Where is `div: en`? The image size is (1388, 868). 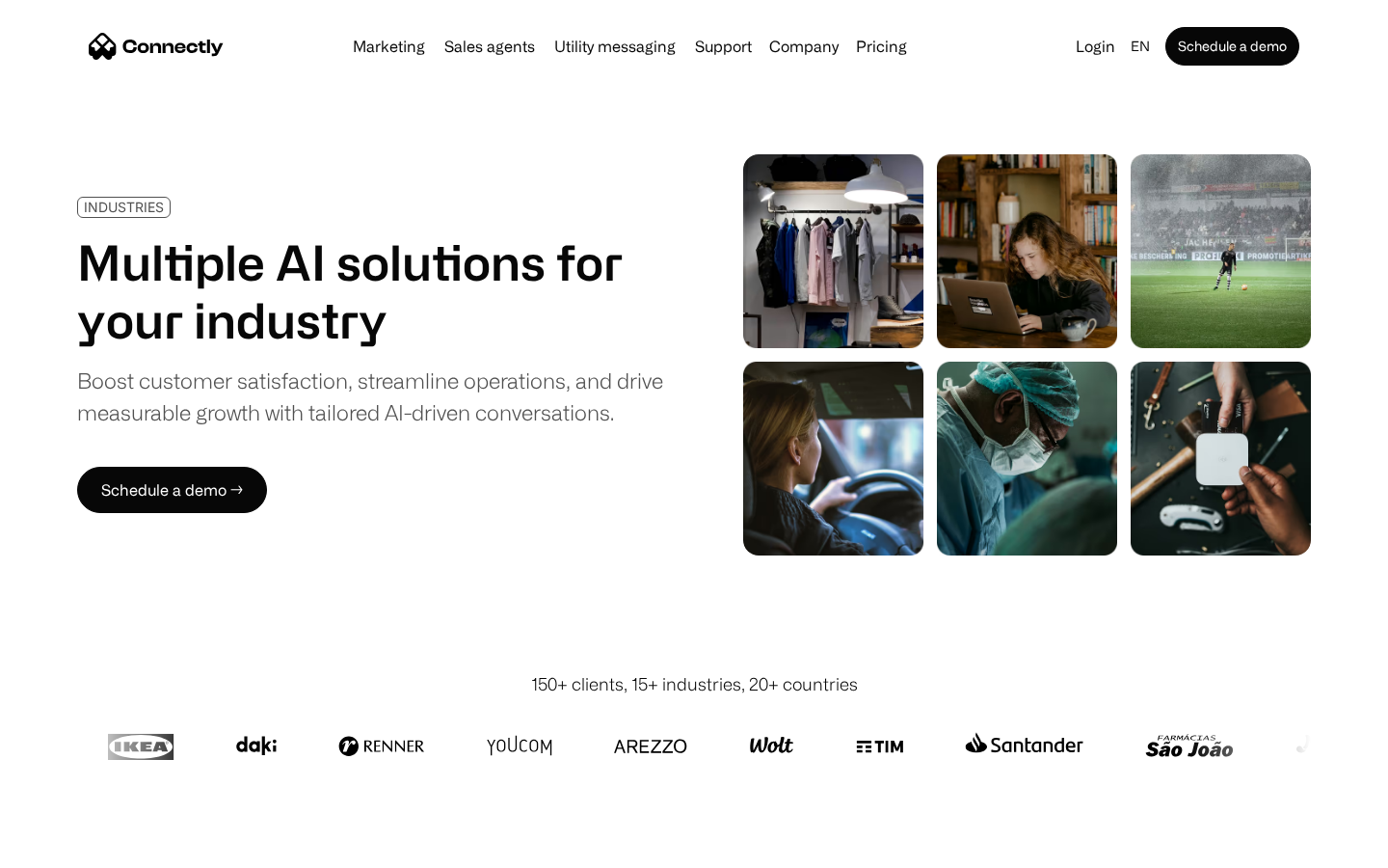 div: en is located at coordinates (1140, 46).